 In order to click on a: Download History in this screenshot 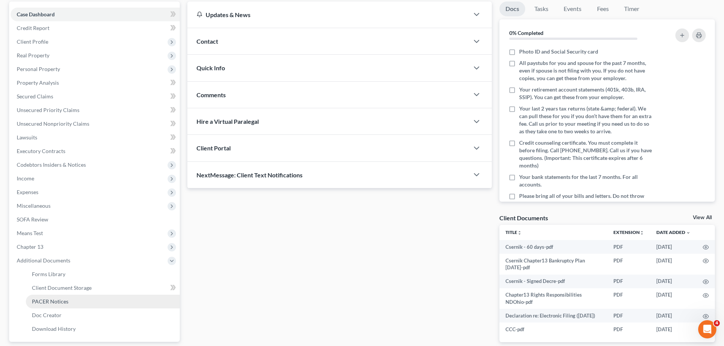, I will do `click(103, 329)`.